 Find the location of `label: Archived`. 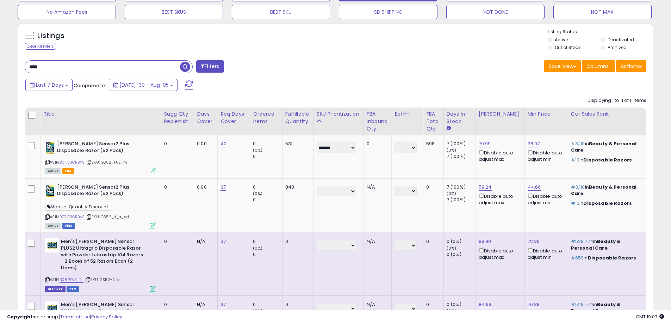

label: Archived is located at coordinates (617, 47).